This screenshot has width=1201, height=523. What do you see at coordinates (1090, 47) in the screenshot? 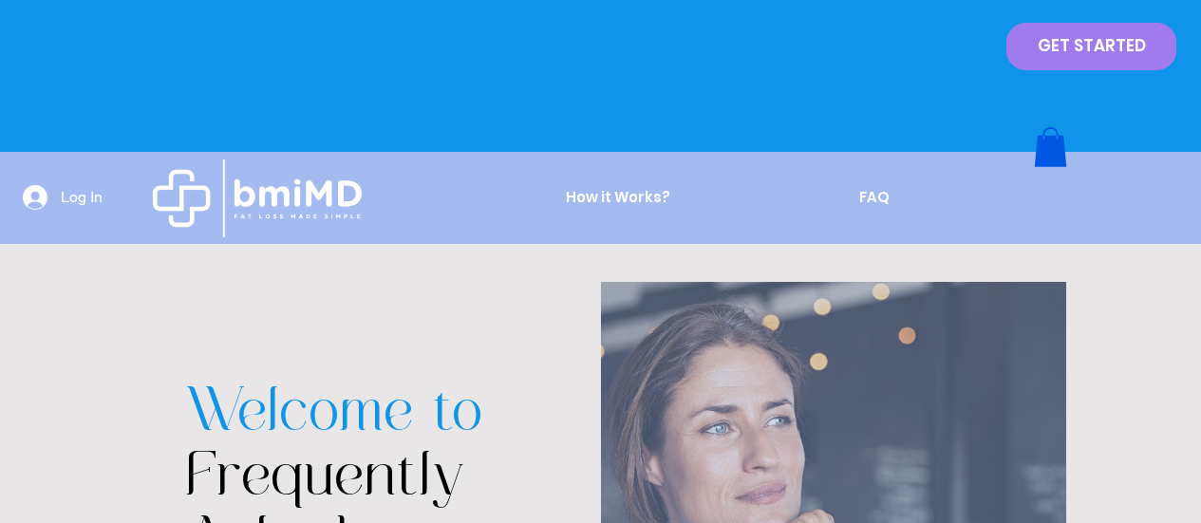
I see `a: GET STARTED` at bounding box center [1090, 47].